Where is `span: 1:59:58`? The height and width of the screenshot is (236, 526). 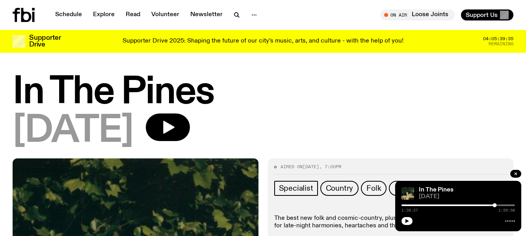 span: 1:59:58 is located at coordinates (507, 210).